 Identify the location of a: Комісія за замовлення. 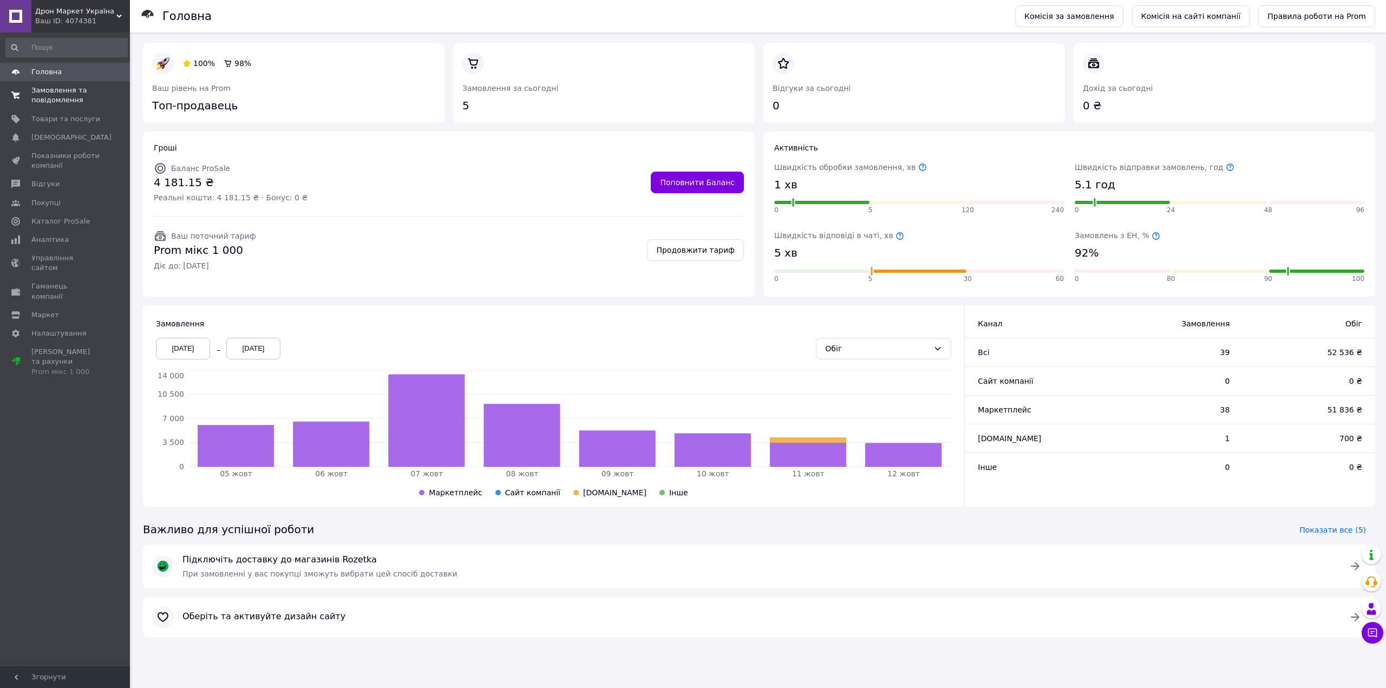
(1069, 16).